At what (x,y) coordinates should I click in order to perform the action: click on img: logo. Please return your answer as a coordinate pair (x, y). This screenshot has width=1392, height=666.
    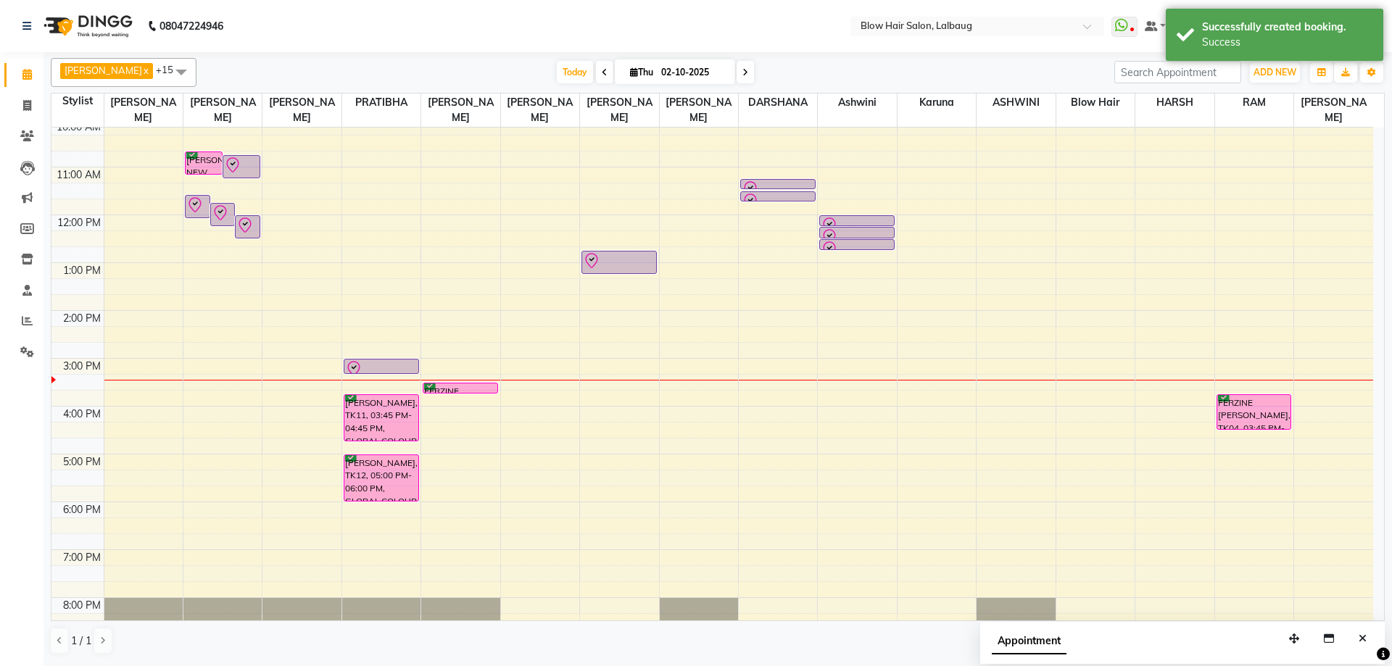
    Looking at the image, I should click on (86, 26).